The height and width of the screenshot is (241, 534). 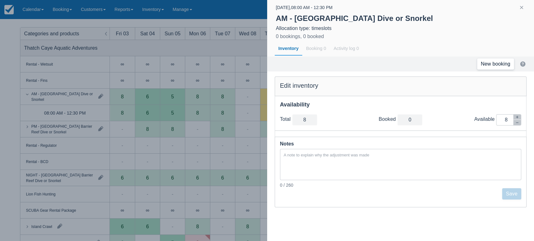 What do you see at coordinates (401, 105) in the screenshot?
I see `div: Availability` at bounding box center [401, 105].